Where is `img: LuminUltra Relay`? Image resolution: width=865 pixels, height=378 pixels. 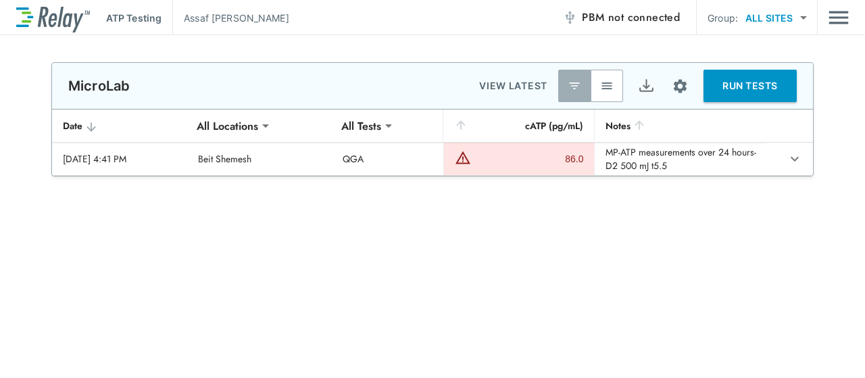 img: LuminUltra Relay is located at coordinates (53, 18).